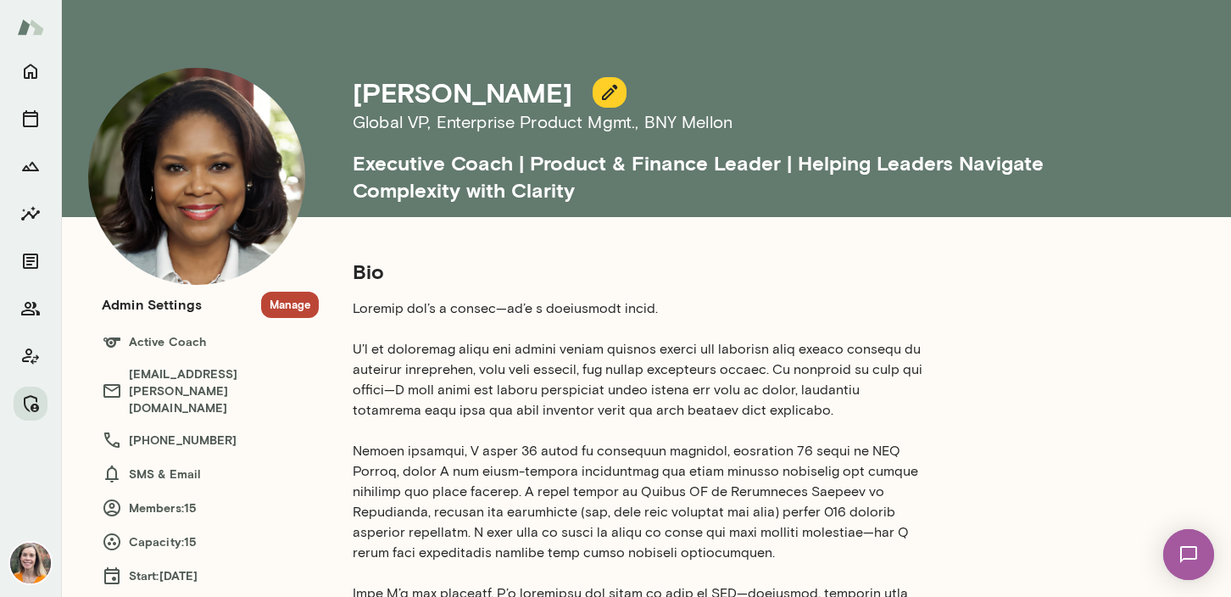 The height and width of the screenshot is (597, 1231). What do you see at coordinates (31, 27) in the screenshot?
I see `img: Mento` at bounding box center [31, 27].